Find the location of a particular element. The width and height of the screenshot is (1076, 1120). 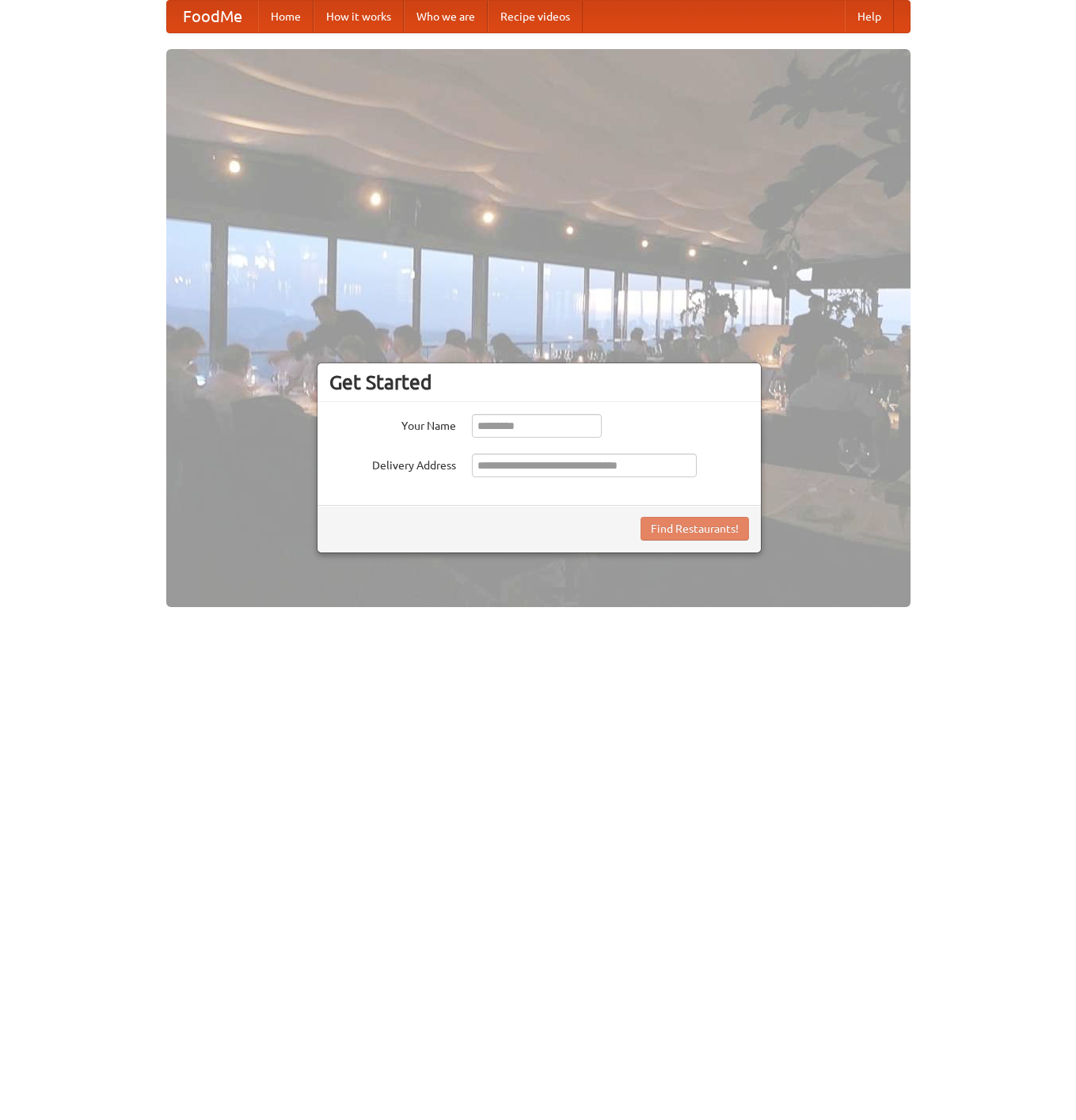

a: How it works is located at coordinates (359, 16).